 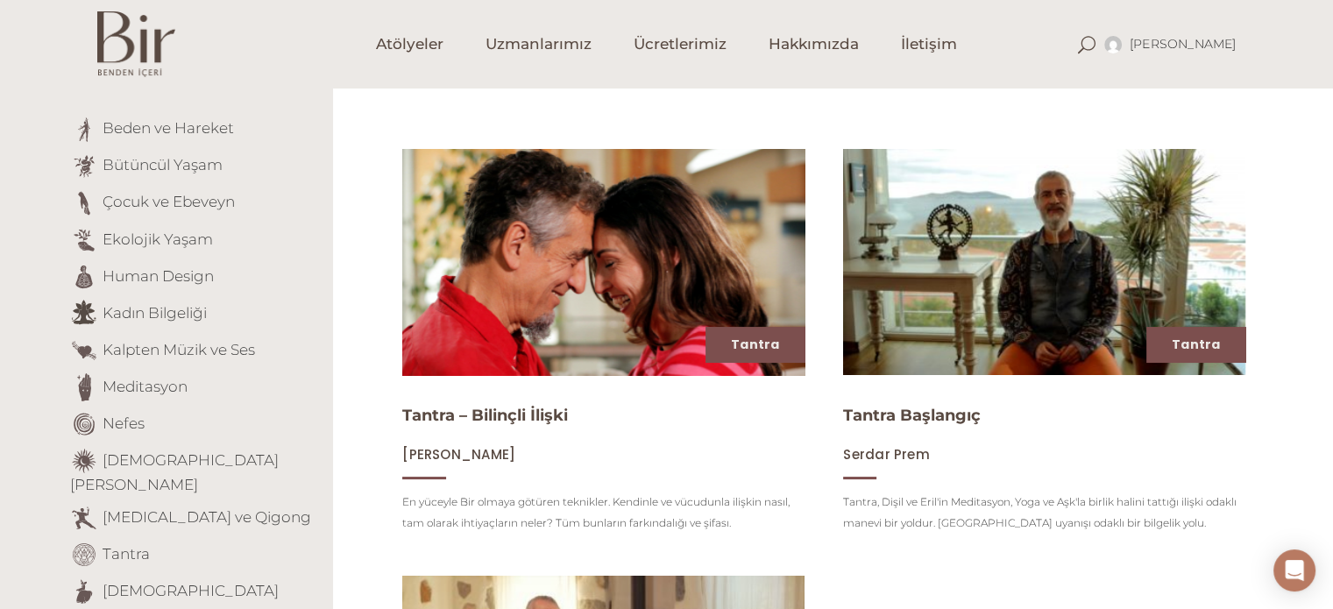 What do you see at coordinates (154, 312) in the screenshot?
I see `a: Kadın Bilgeliği` at bounding box center [154, 312].